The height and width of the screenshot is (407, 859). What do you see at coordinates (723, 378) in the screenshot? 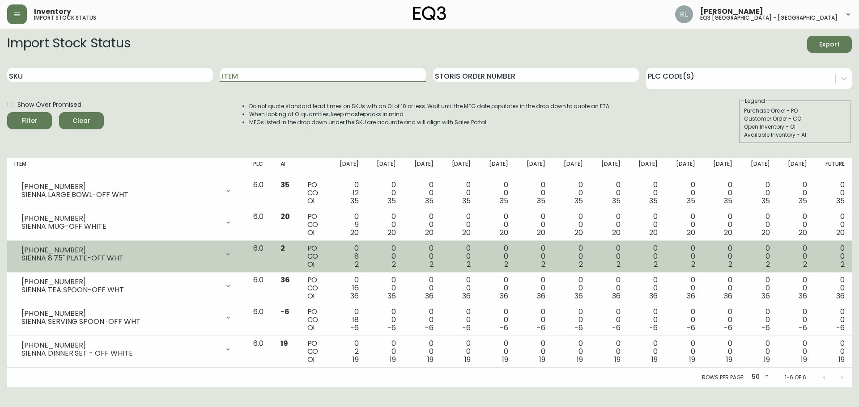
I see `p: Rows per page:` at bounding box center [723, 378].